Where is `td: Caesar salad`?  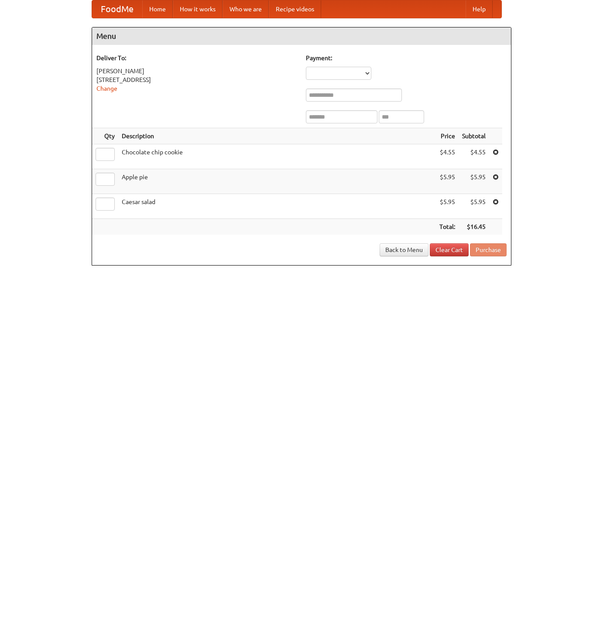 td: Caesar salad is located at coordinates (277, 206).